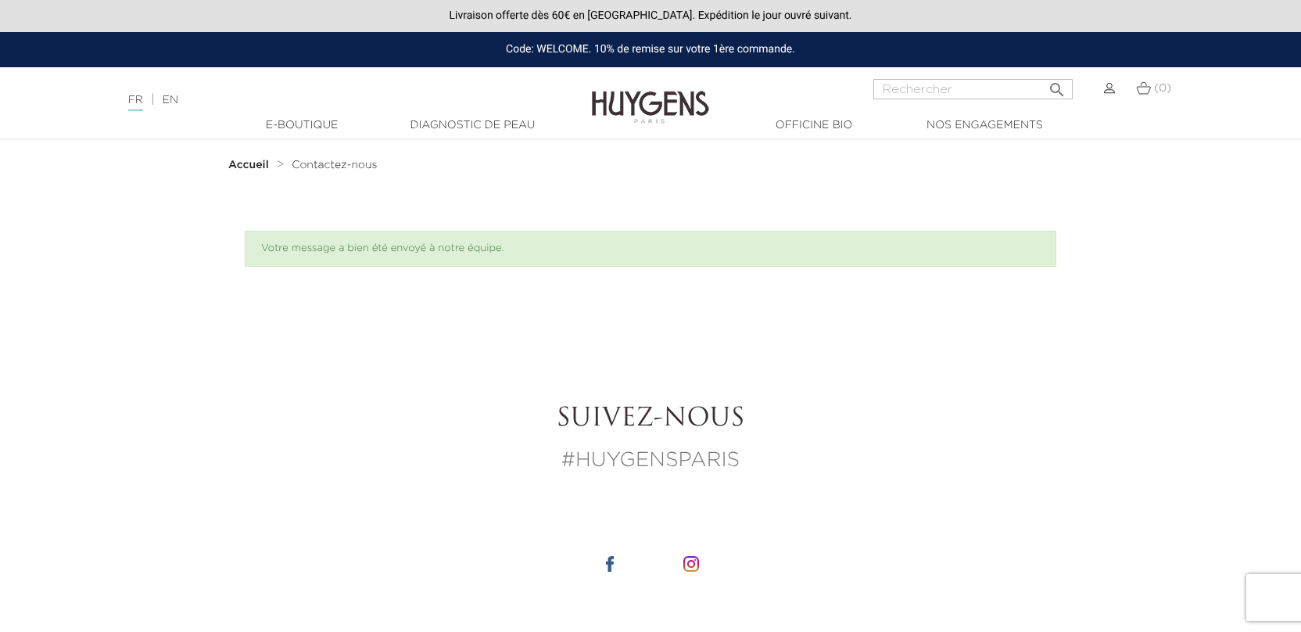 This screenshot has width=1301, height=632. I want to click on a: Accueil, so click(250, 165).